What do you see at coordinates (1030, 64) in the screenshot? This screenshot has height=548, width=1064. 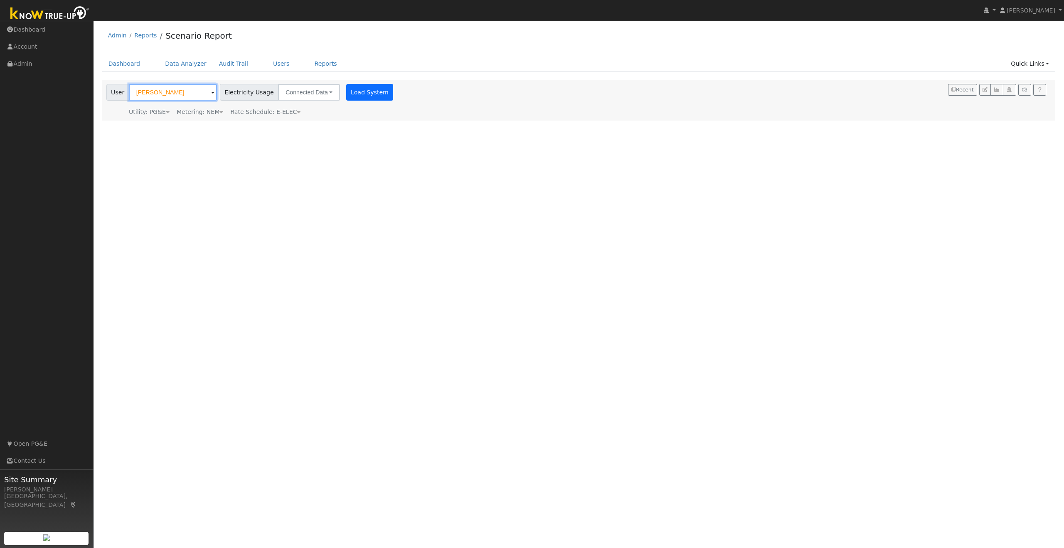 I see `a: Quick Links` at bounding box center [1030, 64].